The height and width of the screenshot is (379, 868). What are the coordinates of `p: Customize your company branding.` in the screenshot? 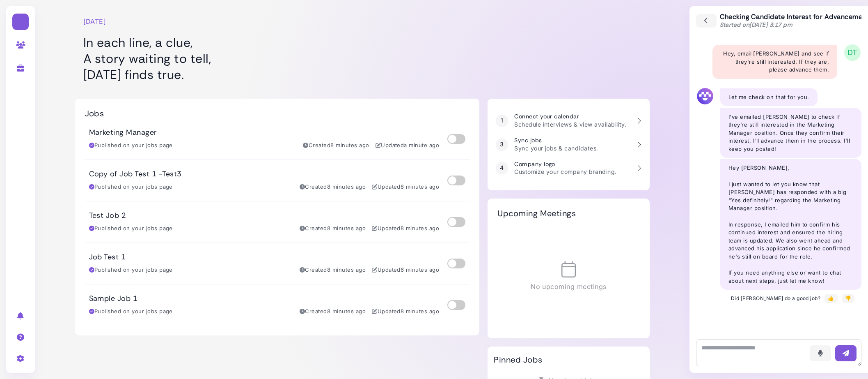 It's located at (565, 171).